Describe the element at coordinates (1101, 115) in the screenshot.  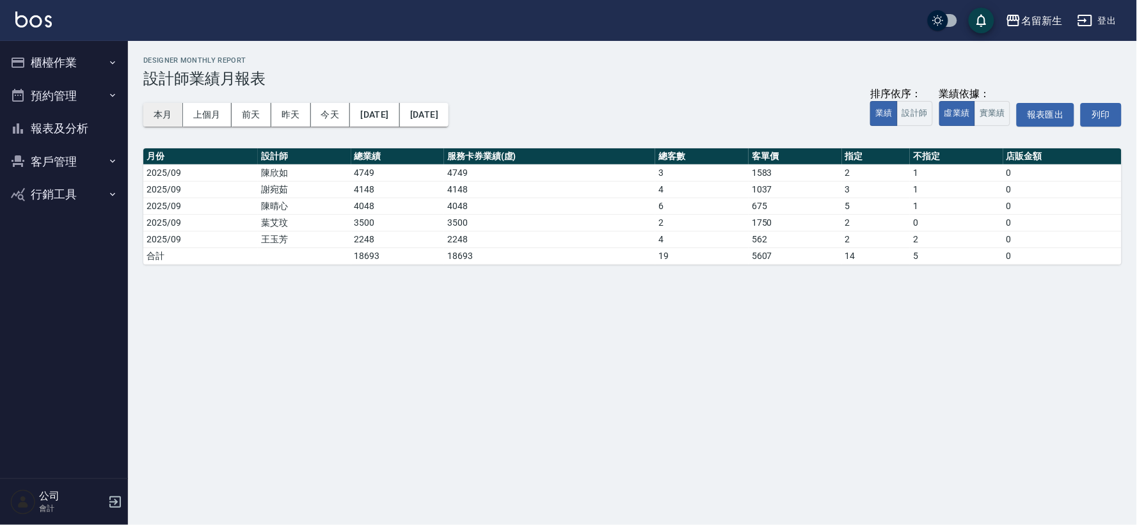
I see `button: 列印` at that location.